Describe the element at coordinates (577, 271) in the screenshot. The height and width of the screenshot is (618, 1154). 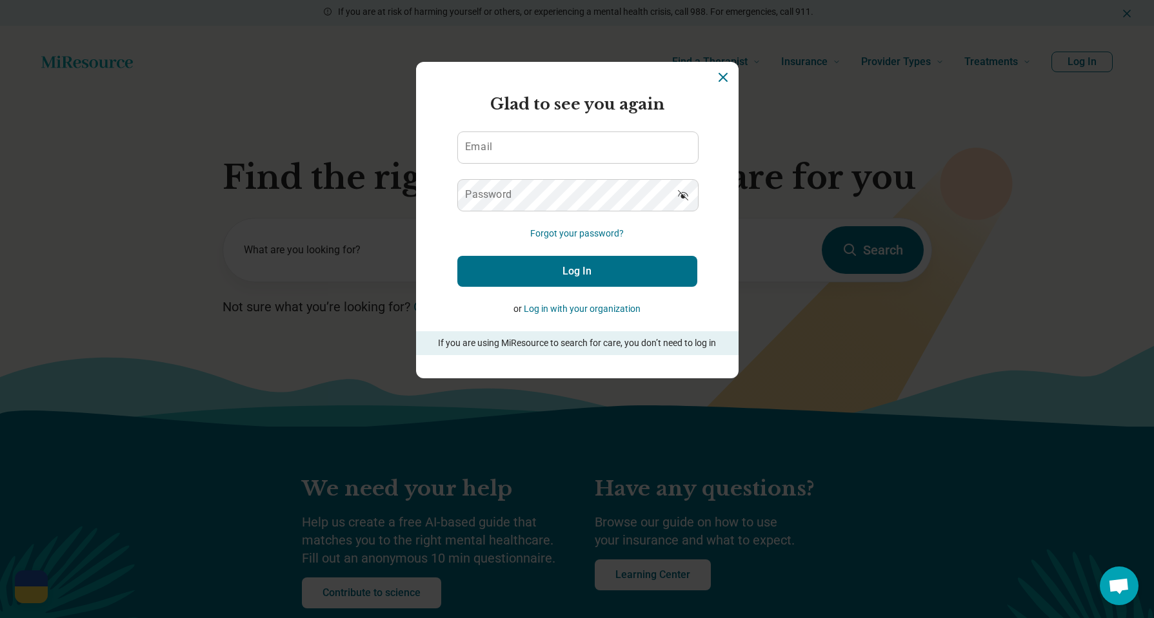
I see `button: Log In` at that location.